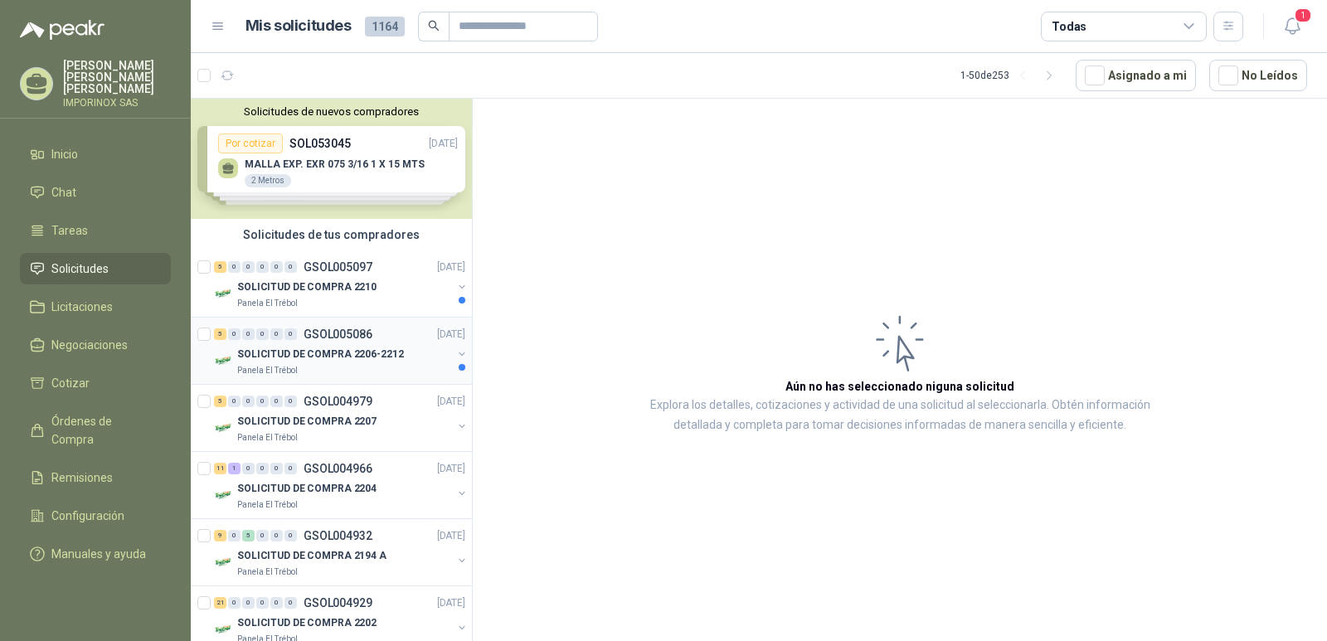 The height and width of the screenshot is (641, 1327). I want to click on span: Cotizar, so click(70, 383).